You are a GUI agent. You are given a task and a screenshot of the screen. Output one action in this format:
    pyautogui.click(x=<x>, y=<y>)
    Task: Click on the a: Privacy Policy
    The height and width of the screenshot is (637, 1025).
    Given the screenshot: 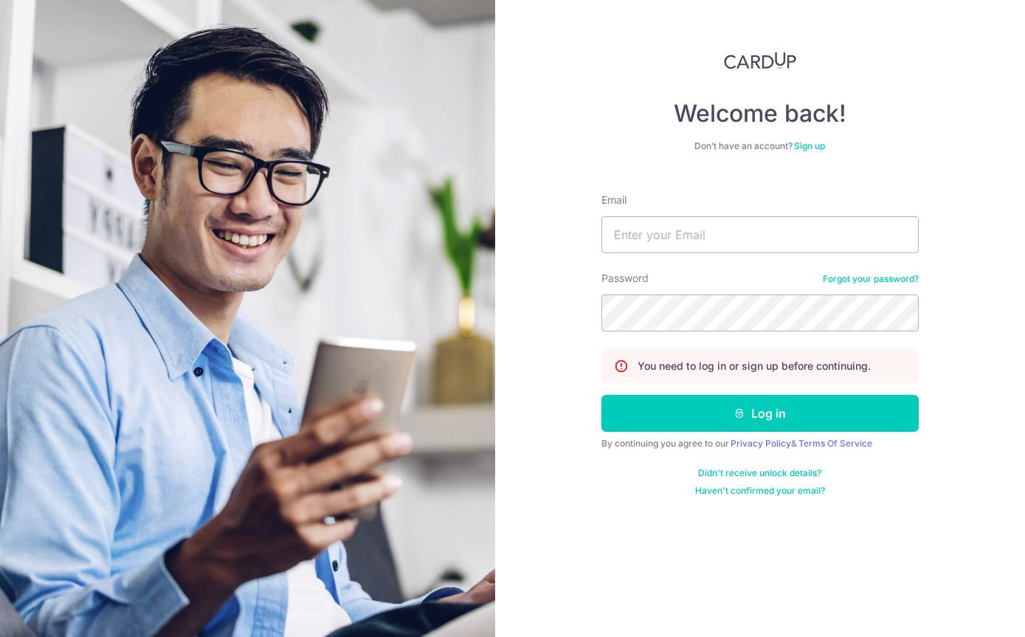 What is the action you would take?
    pyautogui.click(x=760, y=443)
    